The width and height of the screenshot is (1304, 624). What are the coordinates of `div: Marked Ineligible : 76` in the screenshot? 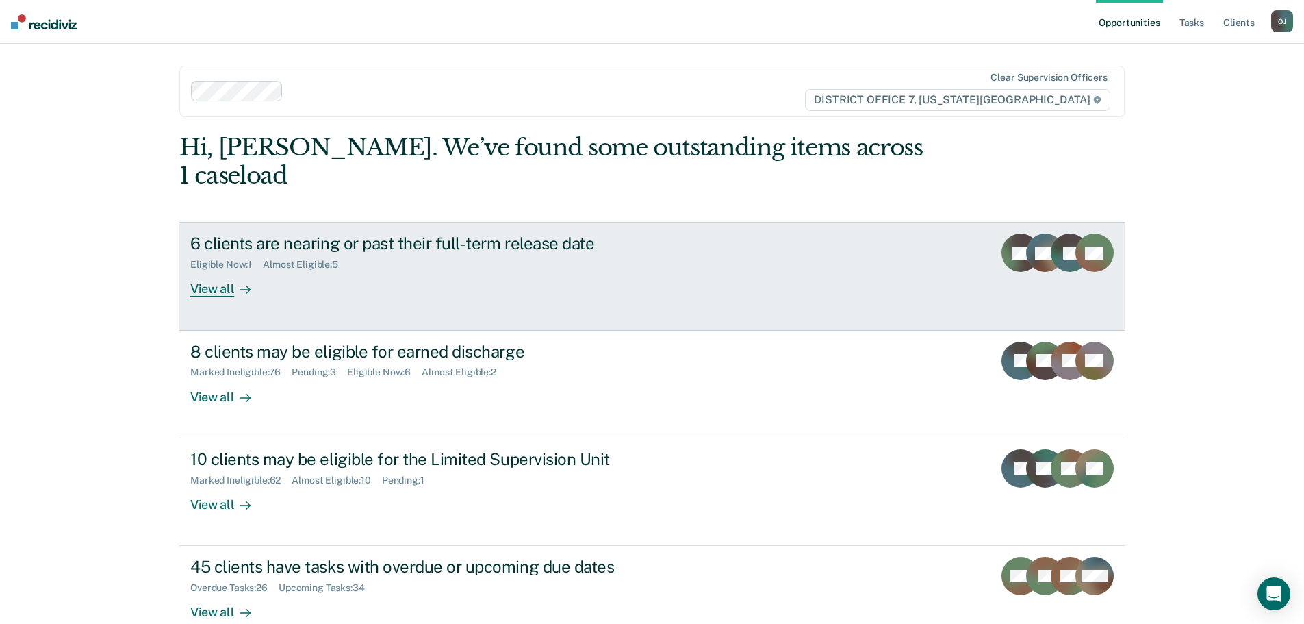 It's located at (241, 372).